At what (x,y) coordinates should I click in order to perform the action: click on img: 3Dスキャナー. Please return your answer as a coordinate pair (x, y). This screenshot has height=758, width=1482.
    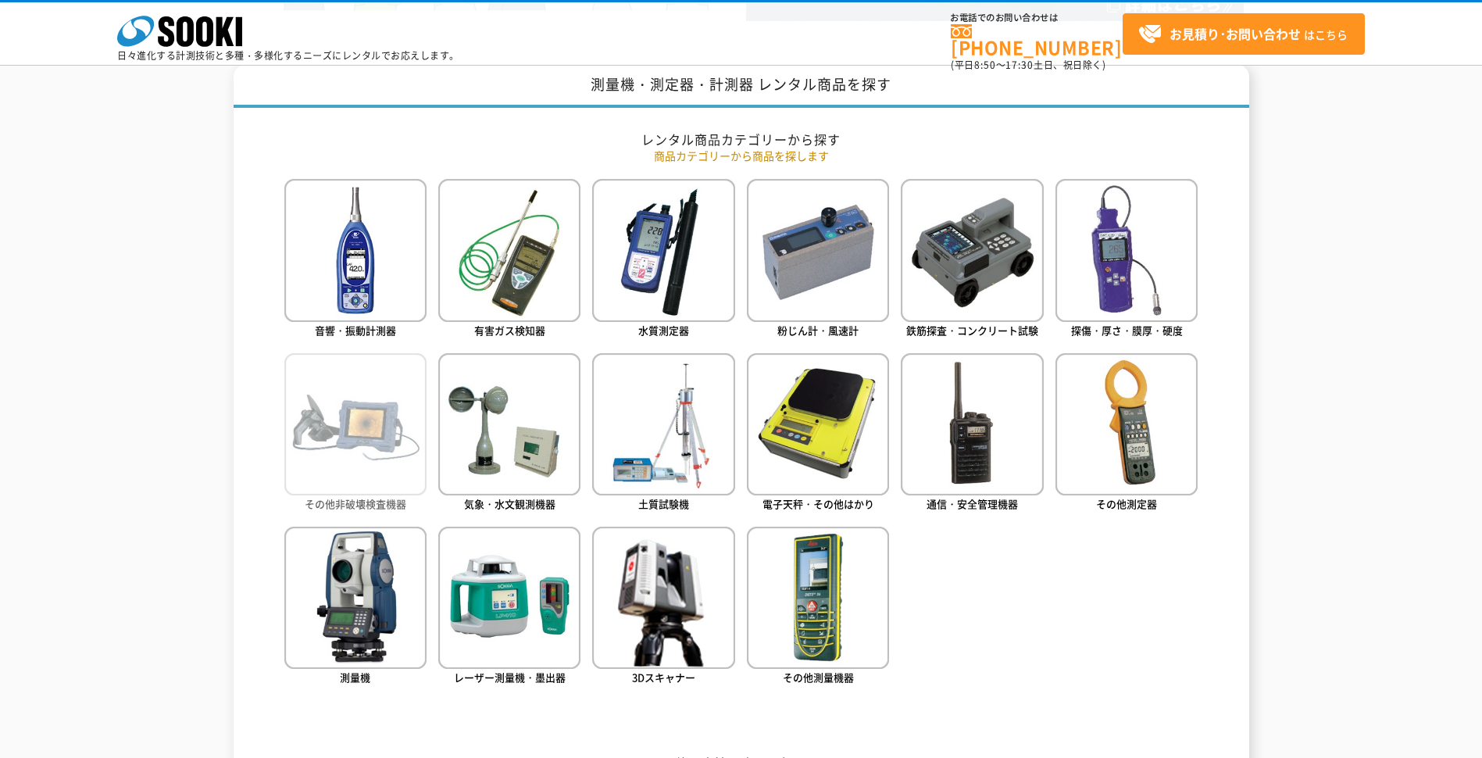
    Looking at the image, I should click on (663, 598).